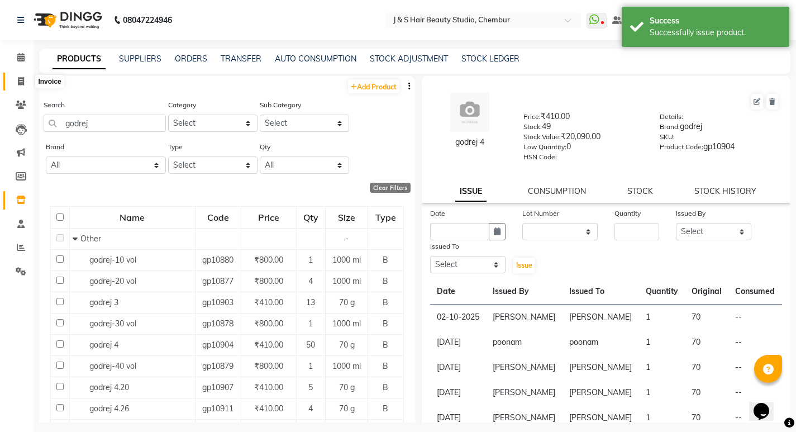  Describe the element at coordinates (310, 302) in the screenshot. I see `span: 13` at that location.